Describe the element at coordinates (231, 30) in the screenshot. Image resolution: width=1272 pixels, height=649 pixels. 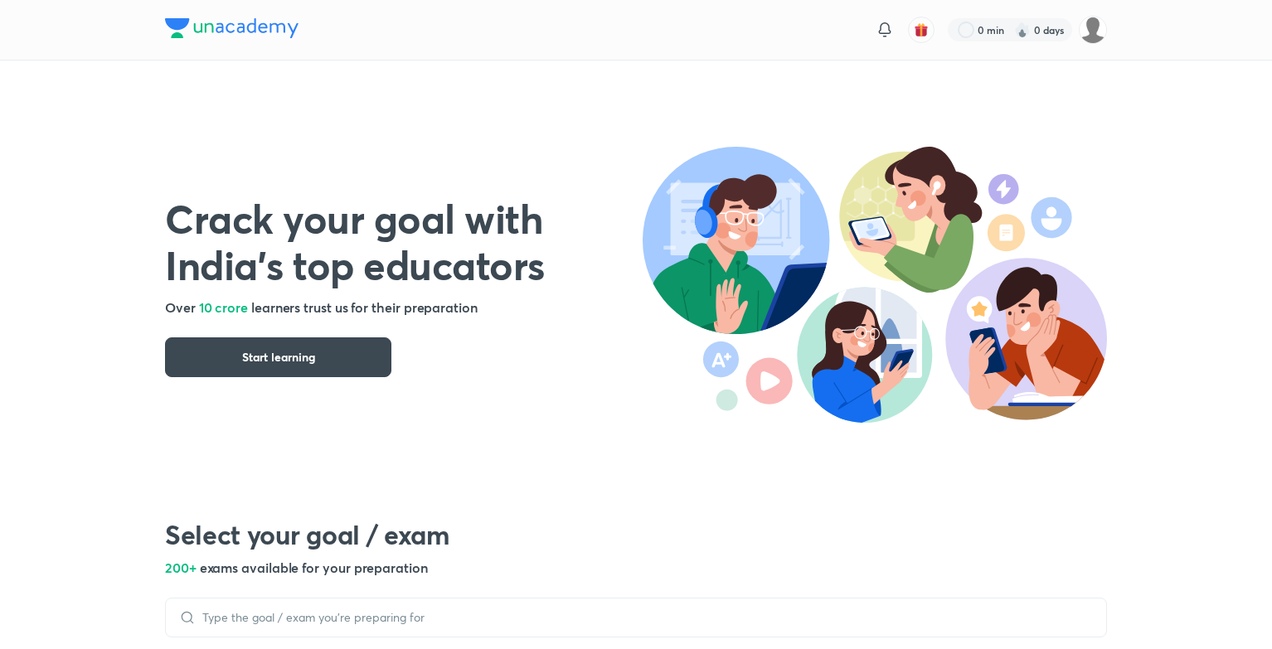
I see `a: Company Logo` at that location.